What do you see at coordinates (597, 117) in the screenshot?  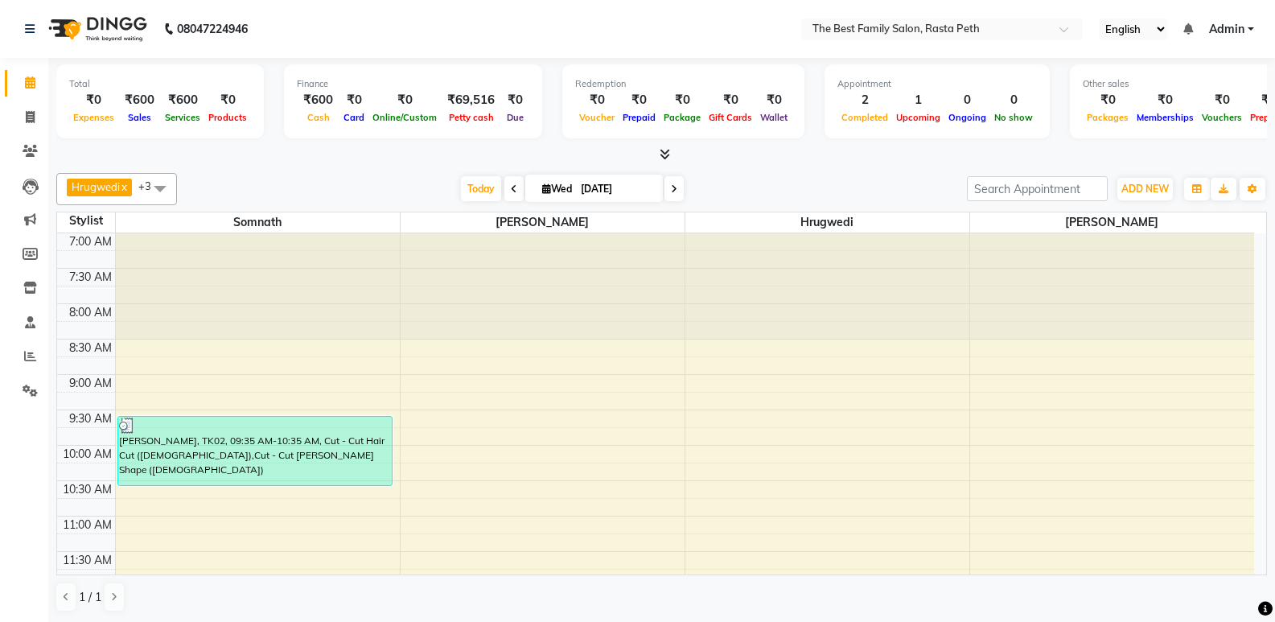 I see `span: Voucher` at bounding box center [597, 117].